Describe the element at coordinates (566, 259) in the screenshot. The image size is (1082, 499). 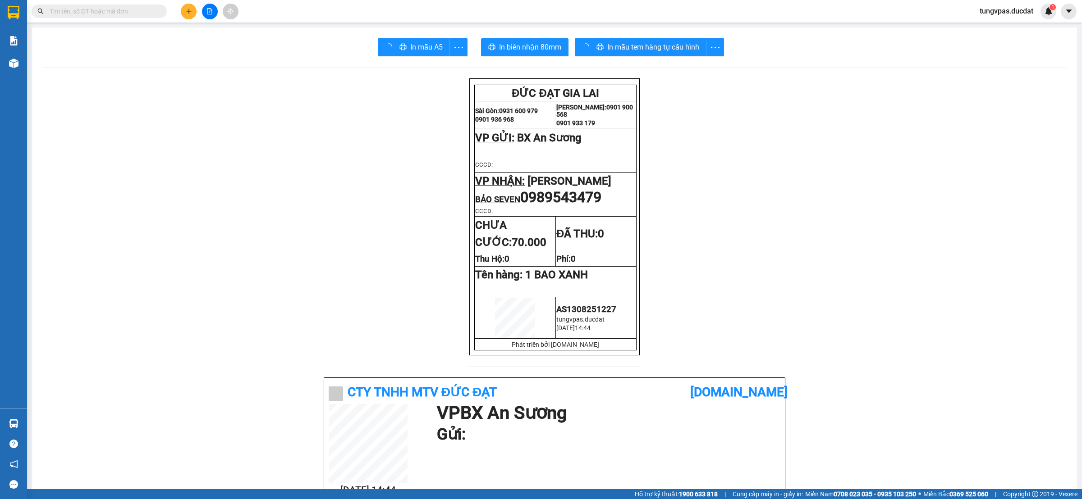
I see `strong: Phí:` at that location.